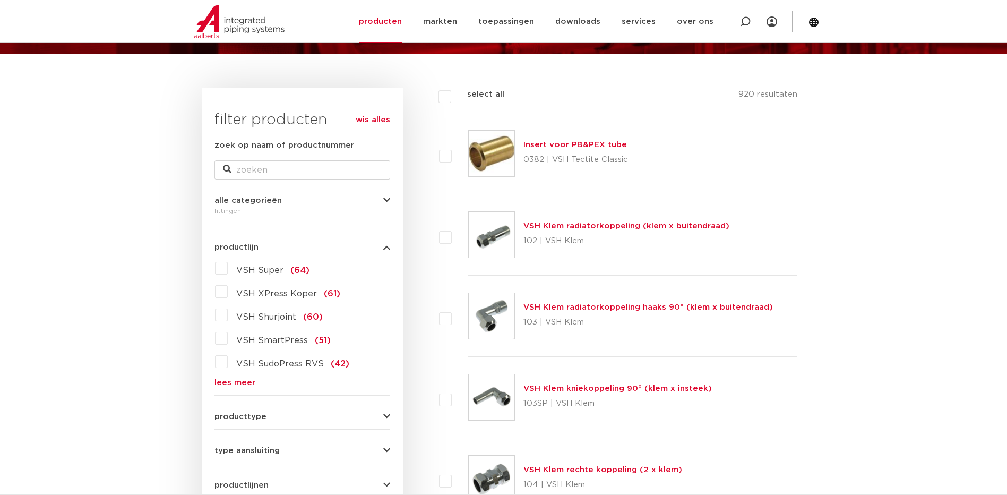 The width and height of the screenshot is (1007, 495). I want to click on h3: filter producten, so click(302, 120).